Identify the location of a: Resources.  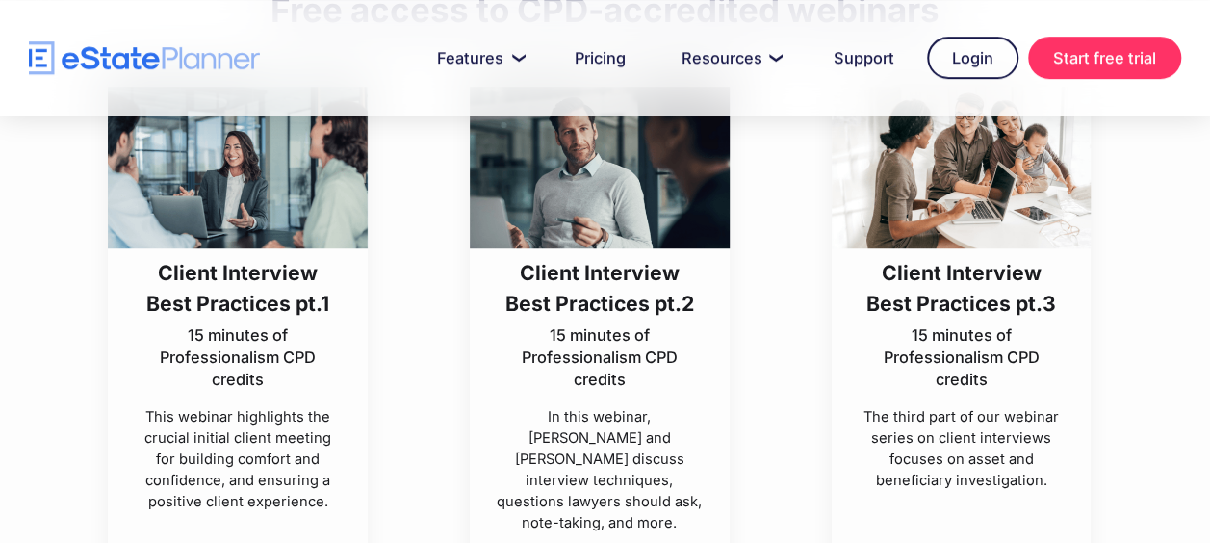
(730, 58).